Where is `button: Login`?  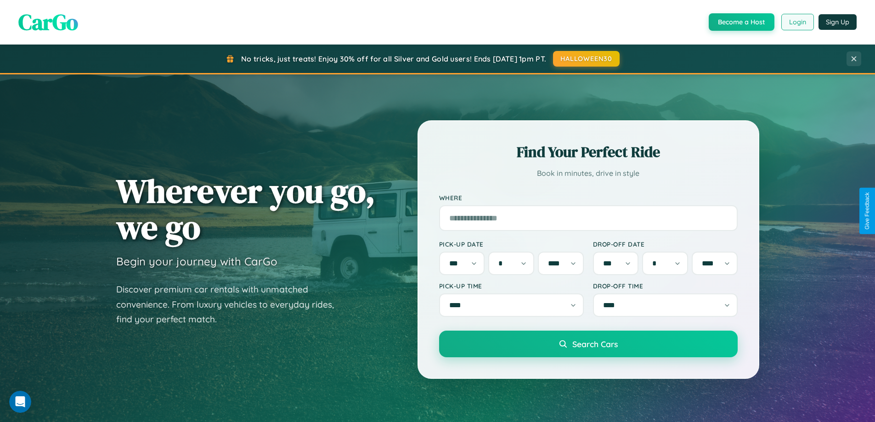
button: Login is located at coordinates (797, 22).